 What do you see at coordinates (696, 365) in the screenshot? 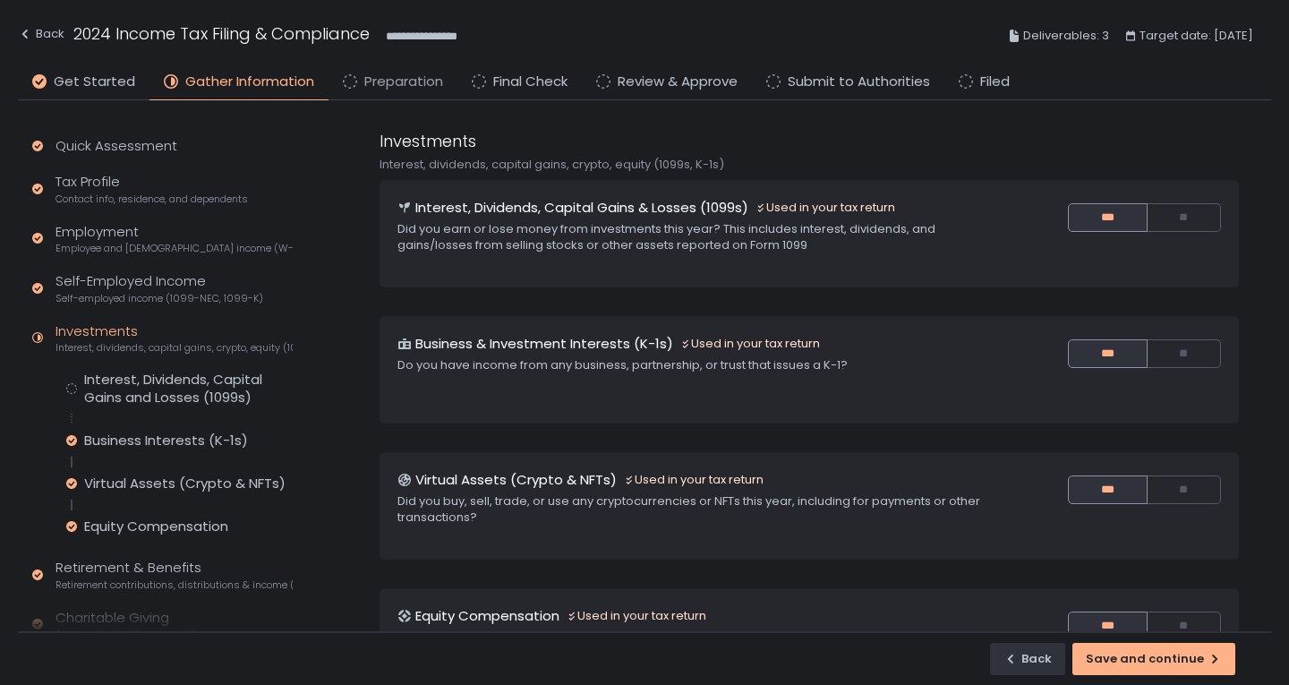
I see `div: Do you have income from any business, partnership, or trust that issues a K-1?` at bounding box center [696, 365].